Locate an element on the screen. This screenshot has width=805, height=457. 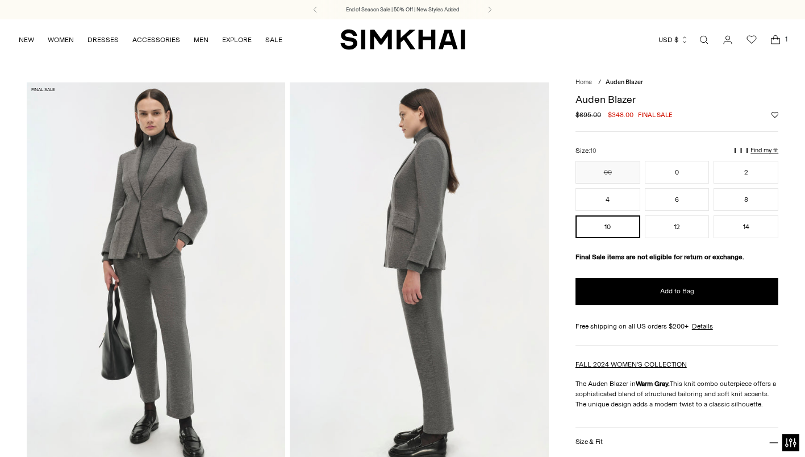
span: Add to Bag is located at coordinates (677, 291).